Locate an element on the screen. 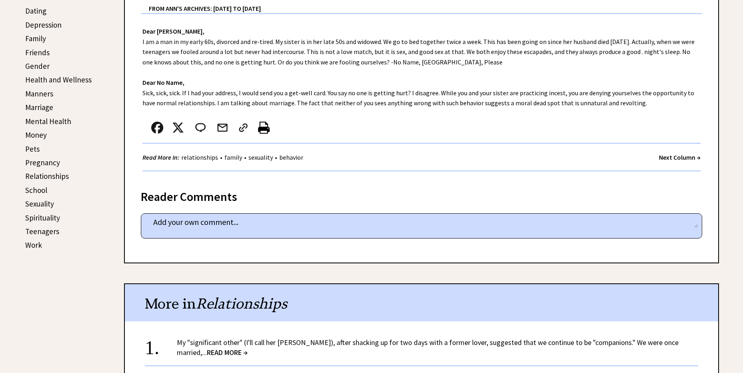 The width and height of the screenshot is (743, 373). img: mail.png is located at coordinates (222, 128).